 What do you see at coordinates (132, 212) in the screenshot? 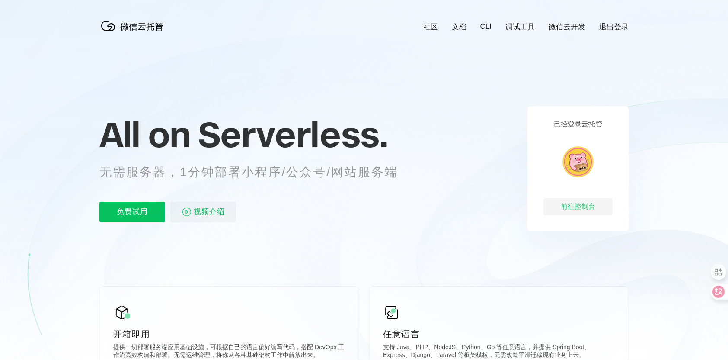
I see `p: 免费试用` at bounding box center [132, 212].